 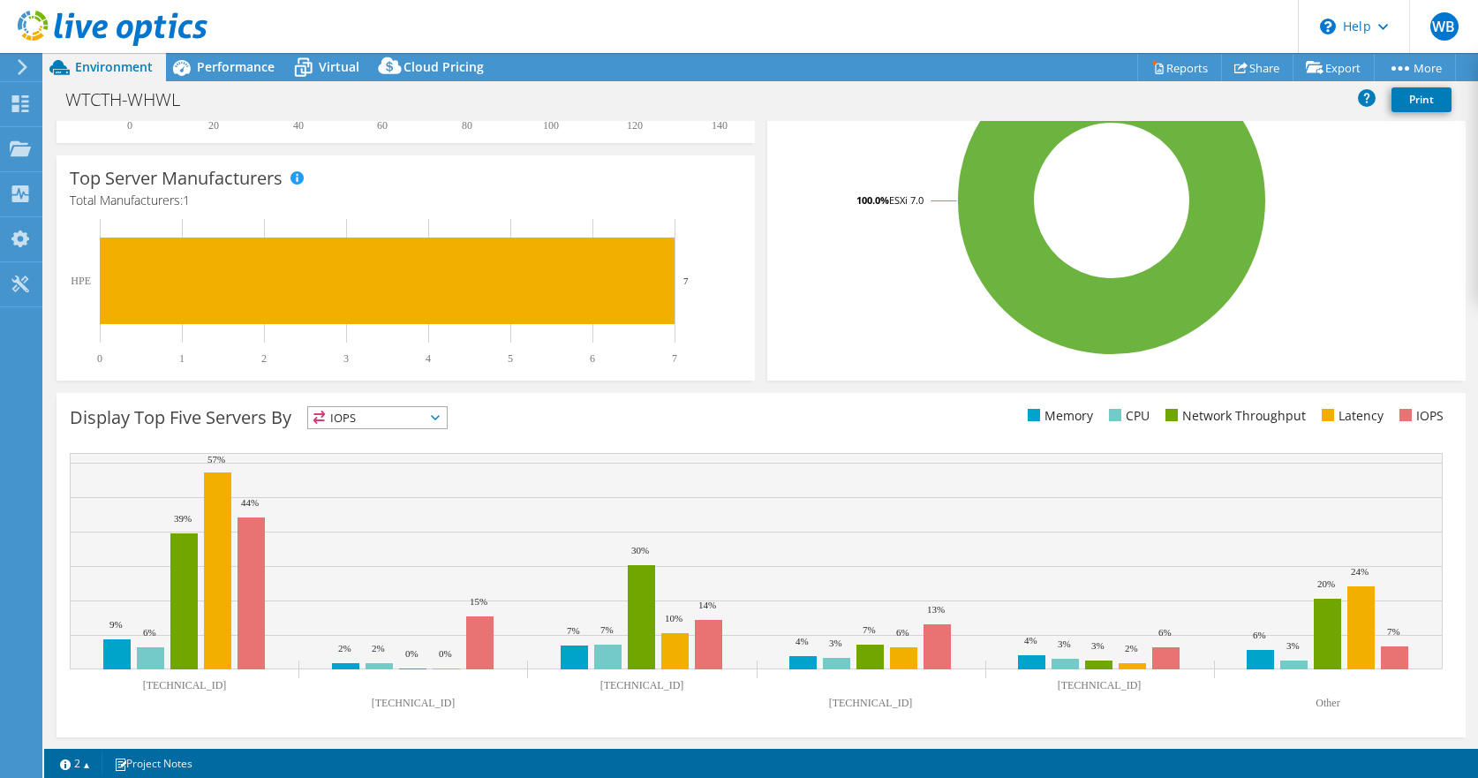 What do you see at coordinates (236, 66) in the screenshot?
I see `span: Performance` at bounding box center [236, 66].